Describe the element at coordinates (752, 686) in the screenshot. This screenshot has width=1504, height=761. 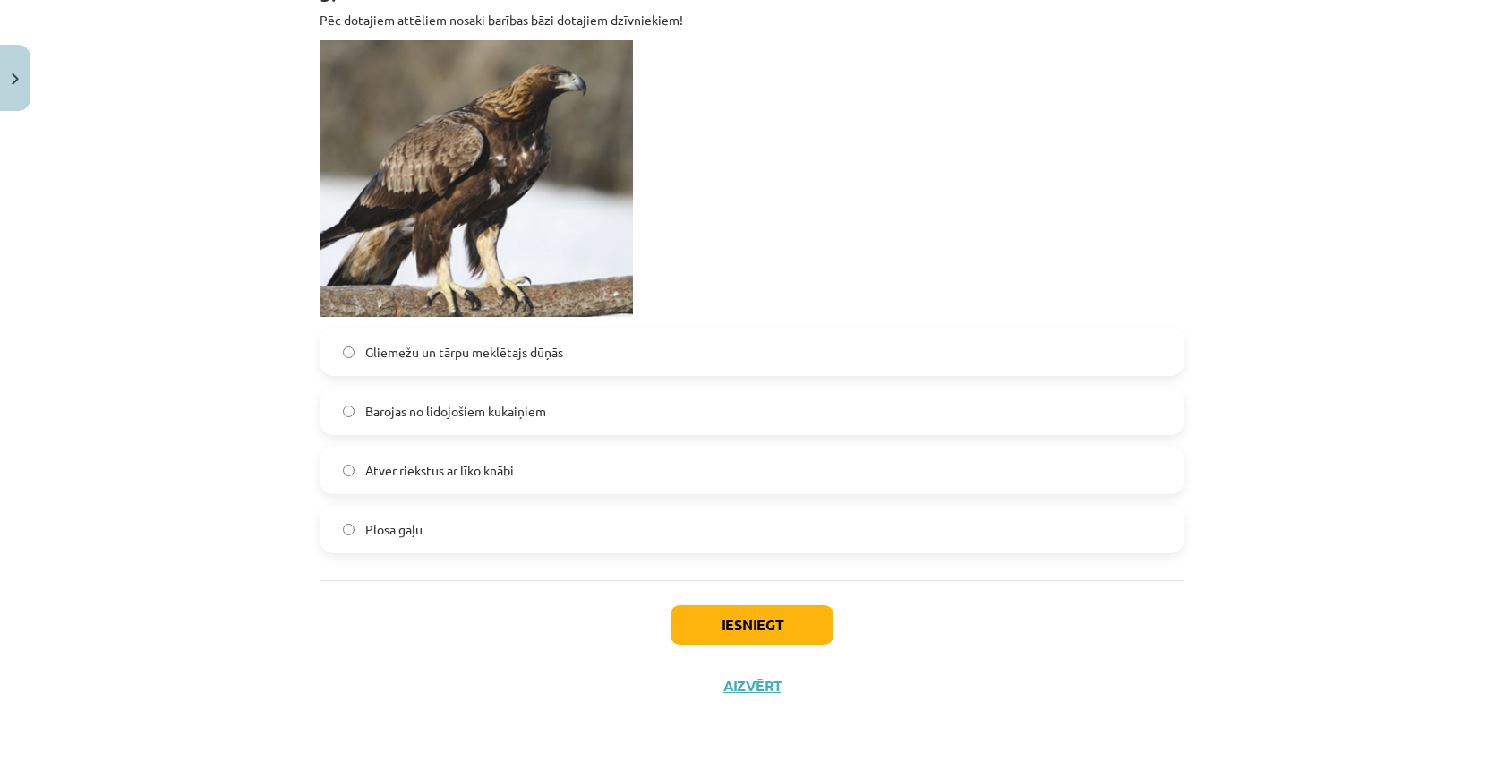
I see `button: Aizvērt` at that location.